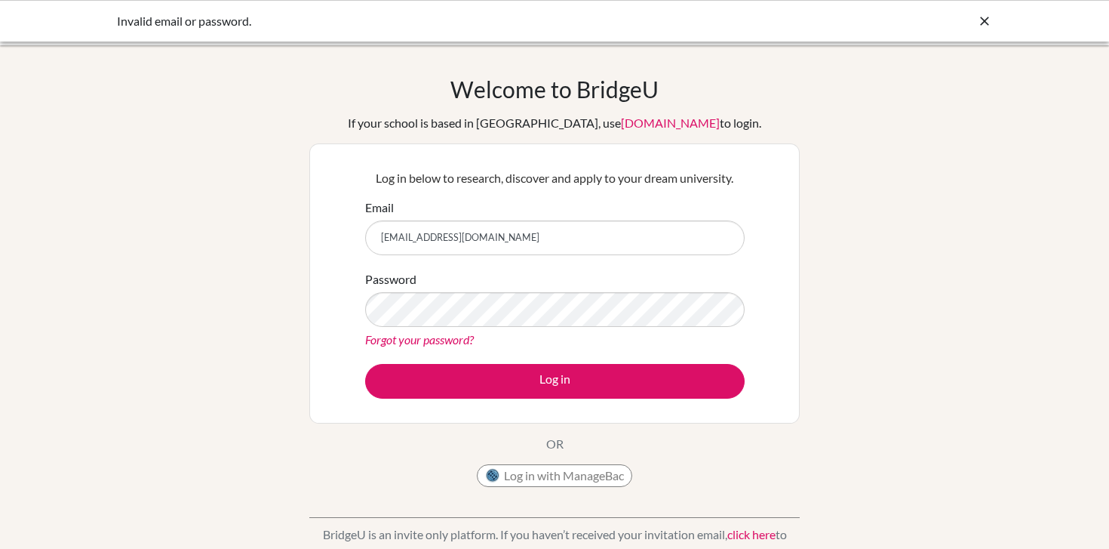  What do you see at coordinates (391, 279) in the screenshot?
I see `label: Password` at bounding box center [391, 279].